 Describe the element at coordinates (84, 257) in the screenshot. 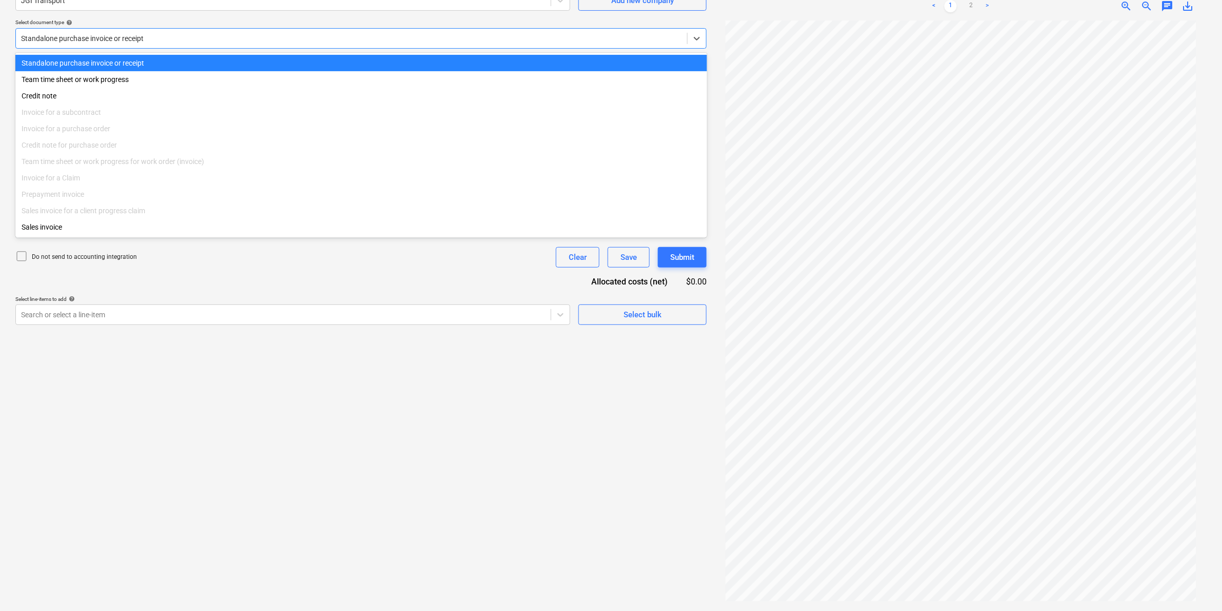

I see `p: Do not send to accounting integration` at that location.